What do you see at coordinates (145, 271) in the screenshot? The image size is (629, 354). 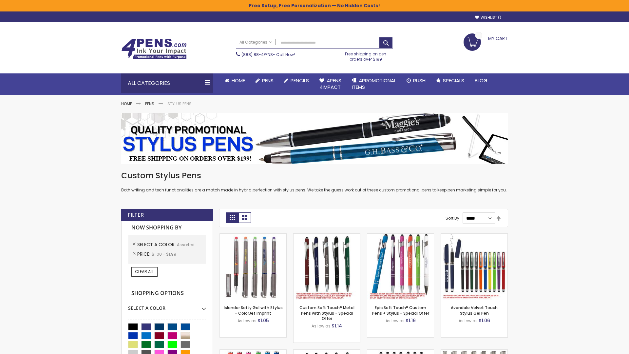 I see `span: Clear All` at bounding box center [145, 271].